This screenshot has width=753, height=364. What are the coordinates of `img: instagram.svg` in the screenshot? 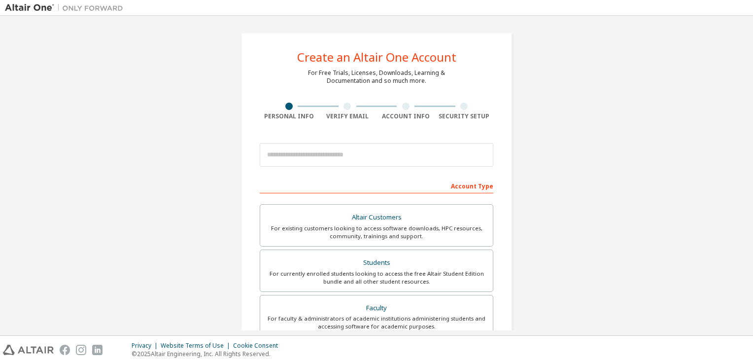 It's located at (81, 349).